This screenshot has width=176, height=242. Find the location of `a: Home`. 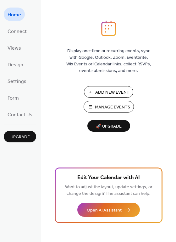

a: Home is located at coordinates (14, 14).